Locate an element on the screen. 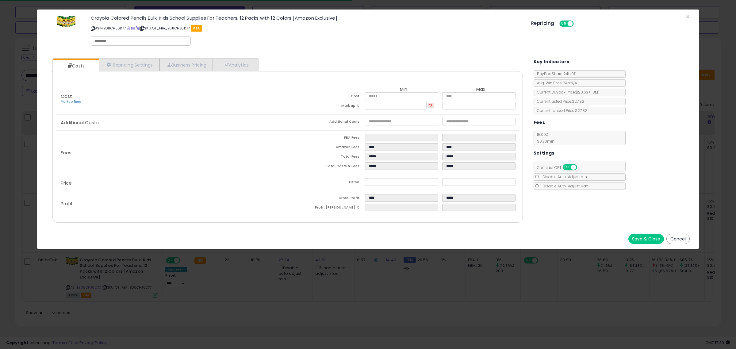  h3: Crayola Colored Pencils Bulk, Kids School Supplies For Teachers, 12 Packs with 12 Colors [Amazon ... is located at coordinates (306, 18).